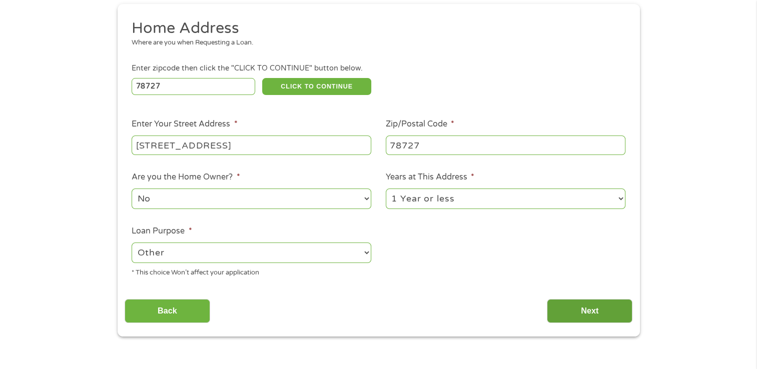 This screenshot has width=757, height=369. What do you see at coordinates (251, 145) in the screenshot?
I see `input: 1 Main Street` at bounding box center [251, 145].